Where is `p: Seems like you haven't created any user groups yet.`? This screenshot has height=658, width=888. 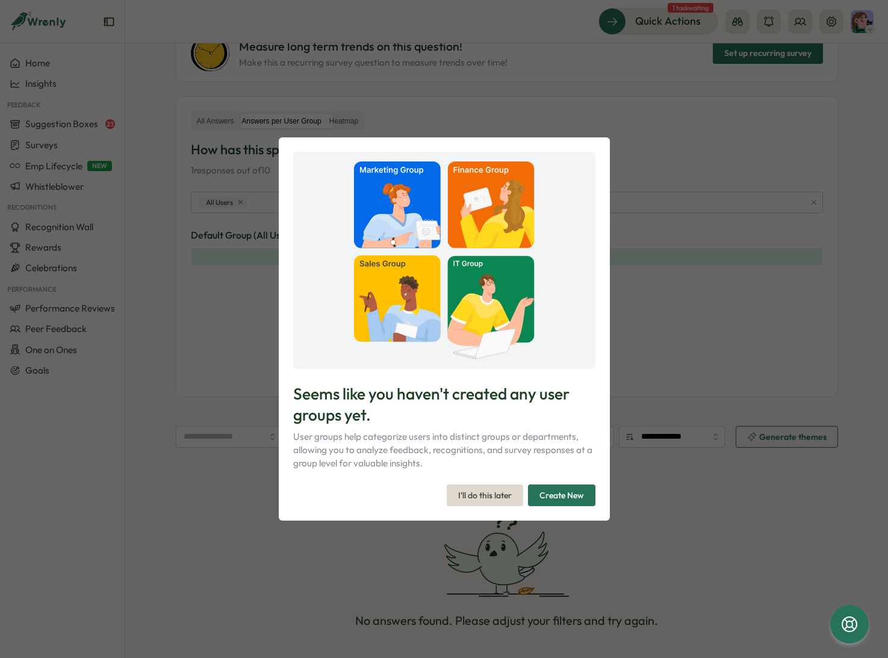 p: Seems like you haven't created any user groups yet. is located at coordinates (444, 404).